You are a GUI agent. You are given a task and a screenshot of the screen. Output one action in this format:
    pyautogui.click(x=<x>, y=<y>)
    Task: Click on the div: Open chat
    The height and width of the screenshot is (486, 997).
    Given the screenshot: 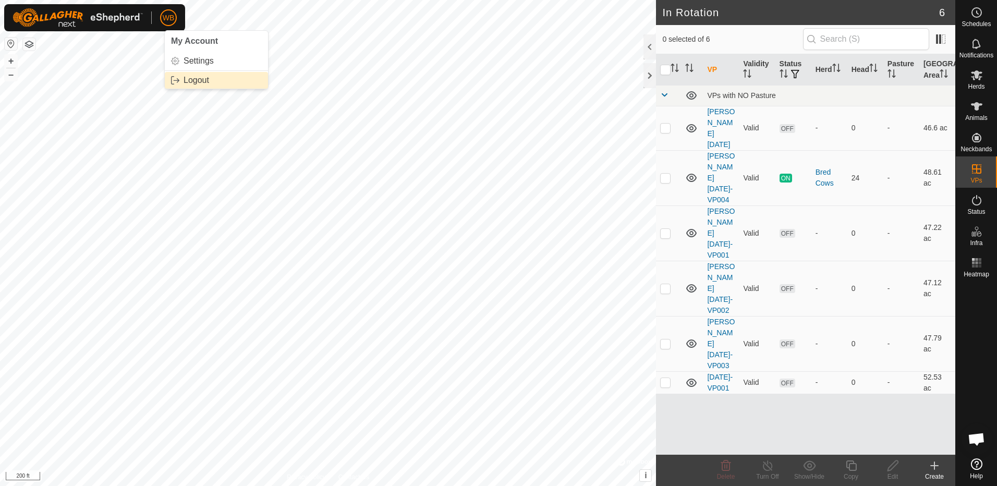 What is the action you would take?
    pyautogui.click(x=977, y=439)
    